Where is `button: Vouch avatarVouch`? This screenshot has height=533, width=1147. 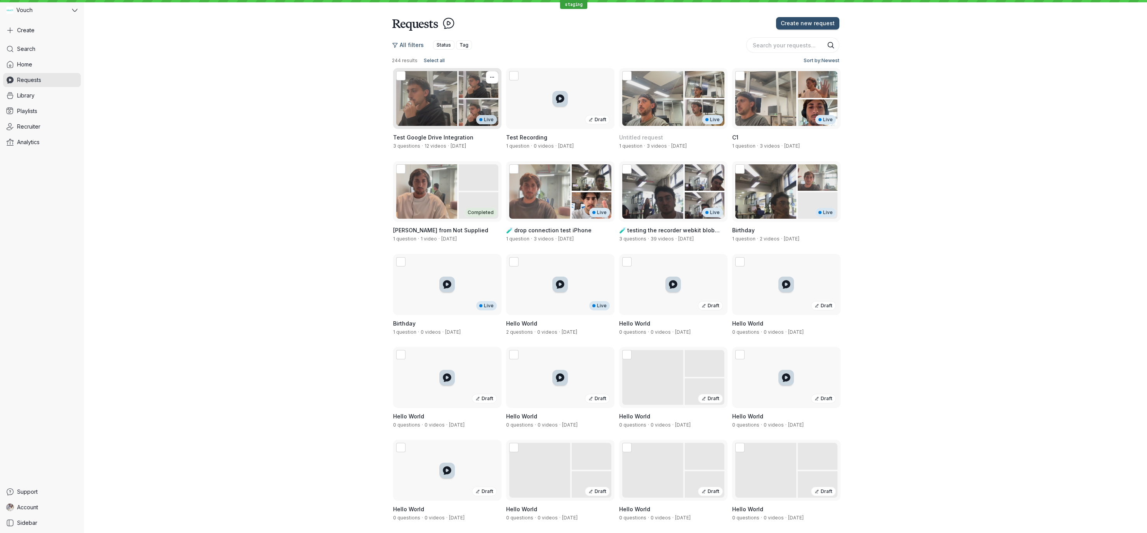 button: Vouch avatarVouch is located at coordinates (42, 10).